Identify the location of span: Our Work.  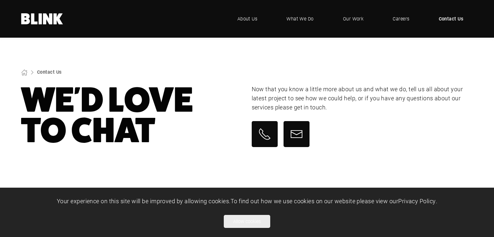
(353, 19).